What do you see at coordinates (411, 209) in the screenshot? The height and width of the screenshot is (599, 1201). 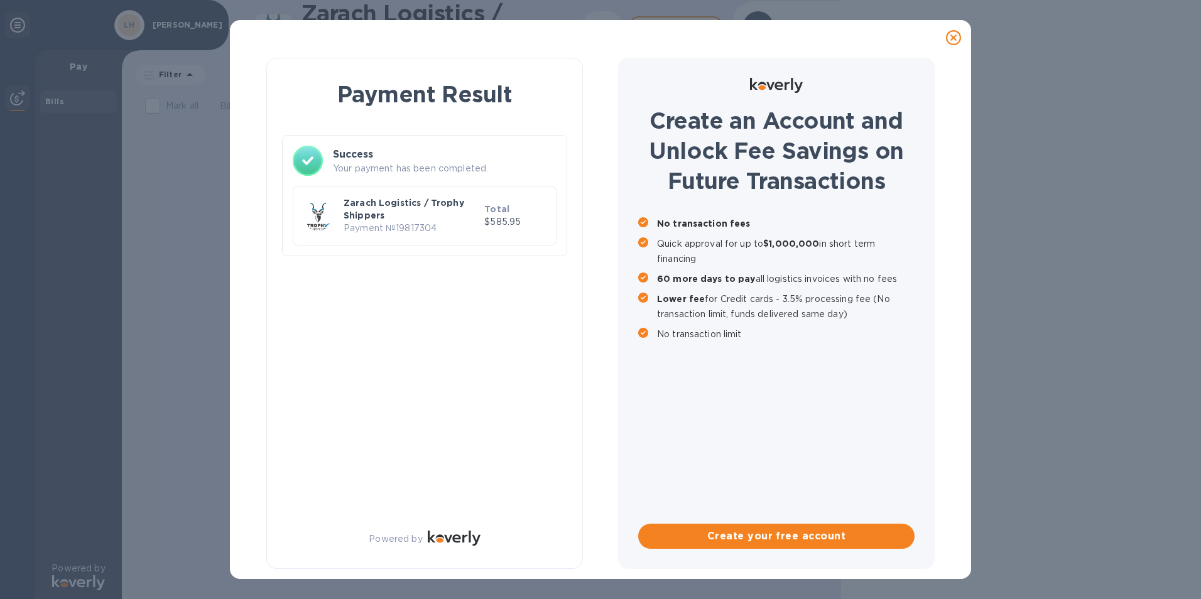 I see `p: Zarach Logistics / Trophy Shippers` at bounding box center [411, 209].